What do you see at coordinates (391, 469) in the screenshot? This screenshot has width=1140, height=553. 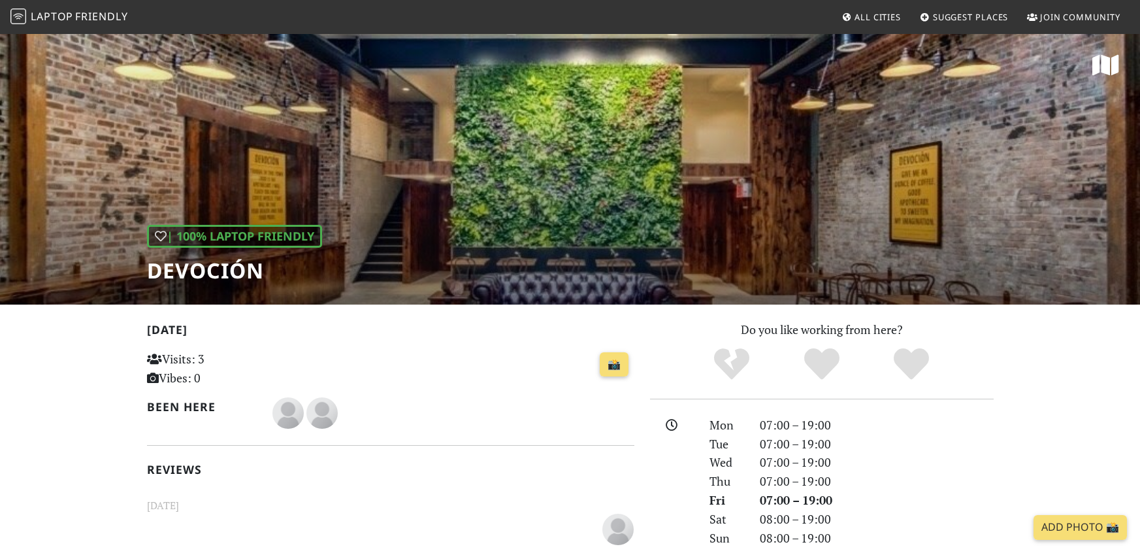 I see `h2: Reviews` at bounding box center [391, 469].